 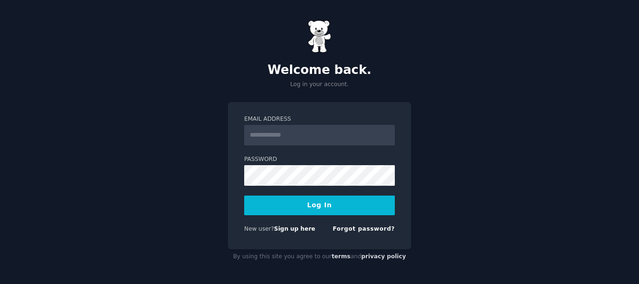 I want to click on h2: Welcome back., so click(x=320, y=70).